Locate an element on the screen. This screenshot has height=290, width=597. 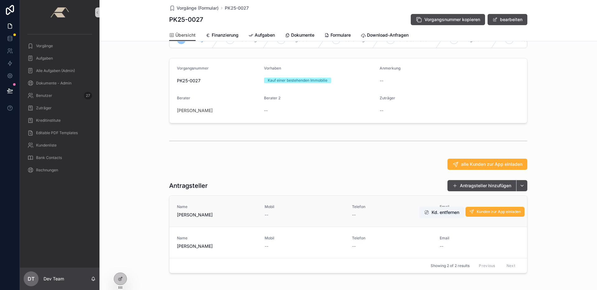
span: Alle Aufgaben (Admin) is located at coordinates (55, 71).